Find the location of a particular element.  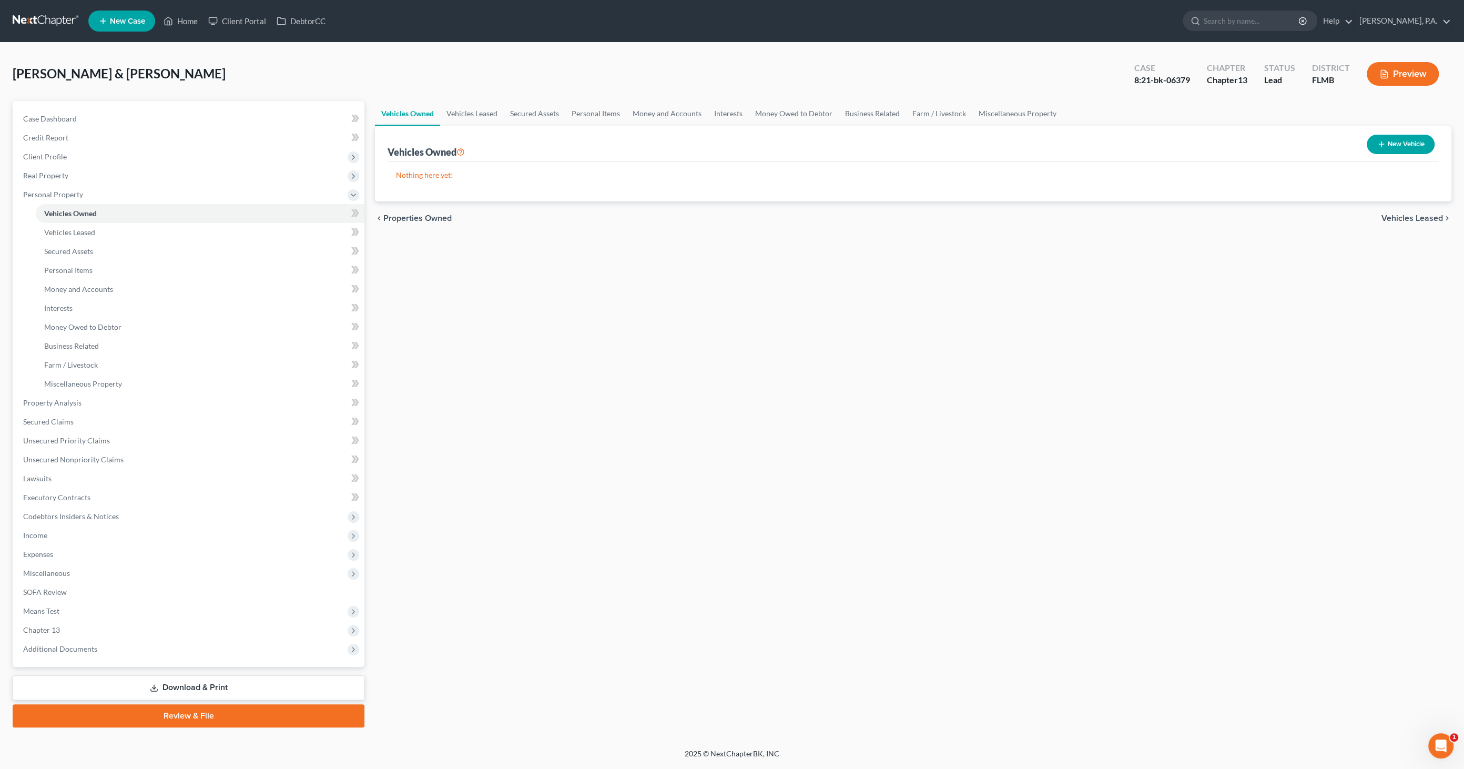

a: Property Analysis is located at coordinates (189, 403).